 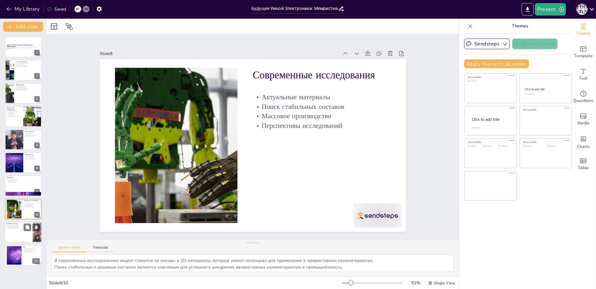 What do you see at coordinates (37, 52) in the screenshot?
I see `div: 1` at bounding box center [37, 52].